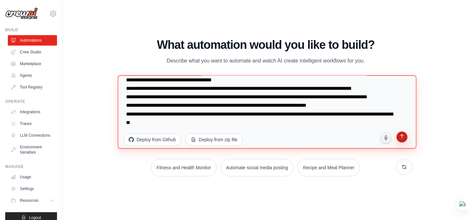 The image size is (469, 220). Describe the element at coordinates (328, 168) in the screenshot. I see `button: Recipe and Meal Planner` at that location.